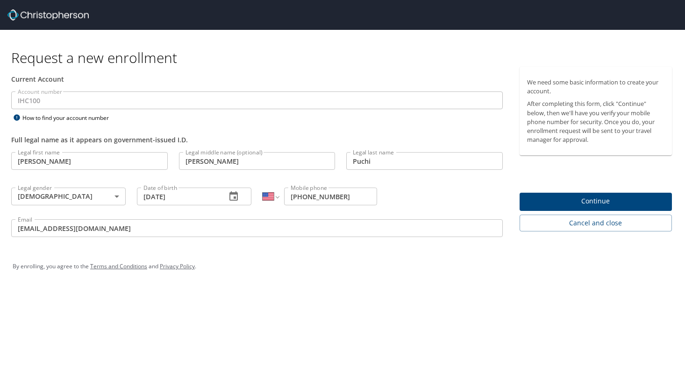 The height and width of the screenshot is (391, 685). Describe the element at coordinates (70, 118) in the screenshot. I see `div: How to find your account number` at that location.